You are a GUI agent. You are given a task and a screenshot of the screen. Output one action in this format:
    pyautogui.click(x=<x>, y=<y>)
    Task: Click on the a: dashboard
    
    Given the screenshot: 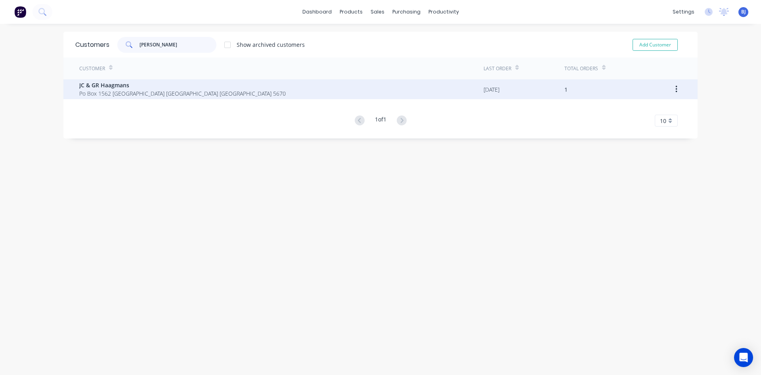 What is the action you would take?
    pyautogui.click(x=317, y=12)
    